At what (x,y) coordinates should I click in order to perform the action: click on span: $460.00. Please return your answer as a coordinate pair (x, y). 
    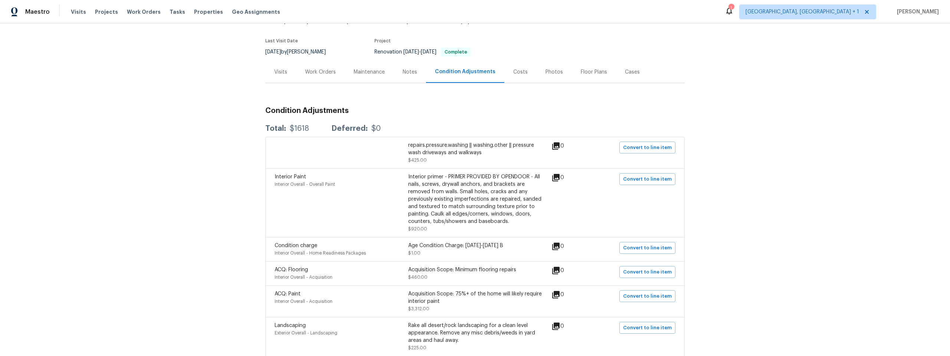
    Looking at the image, I should click on (418, 277).